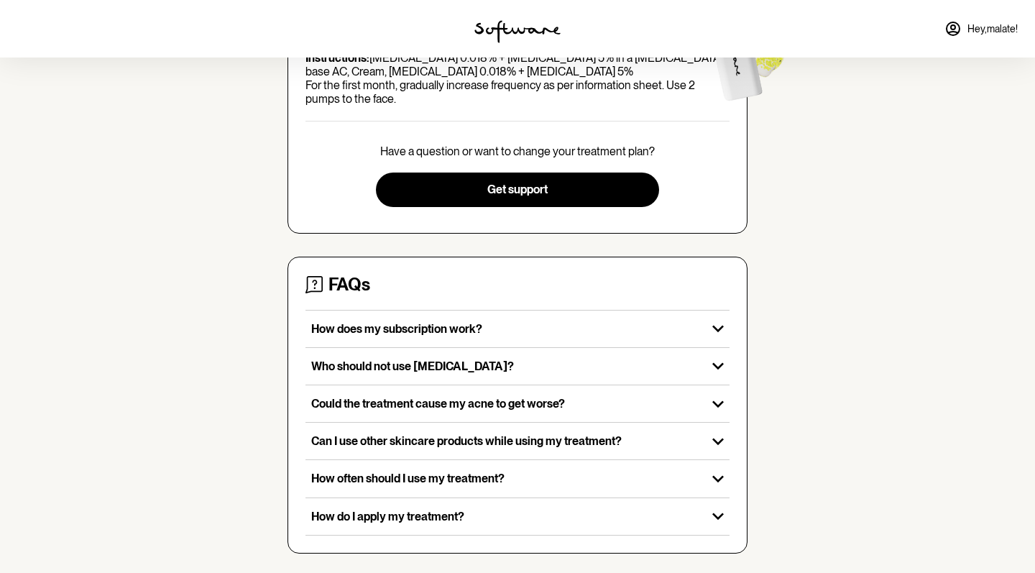 The width and height of the screenshot is (1035, 573). What do you see at coordinates (517, 189) in the screenshot?
I see `span: Get support` at bounding box center [517, 189].